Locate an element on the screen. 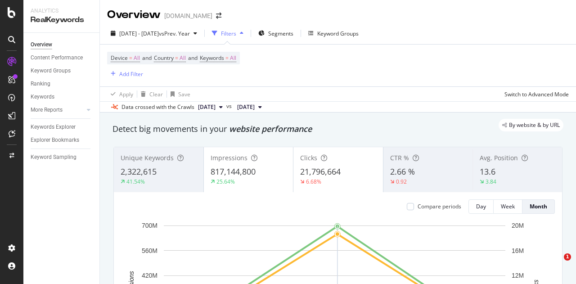  button: Month is located at coordinates (538, 206).